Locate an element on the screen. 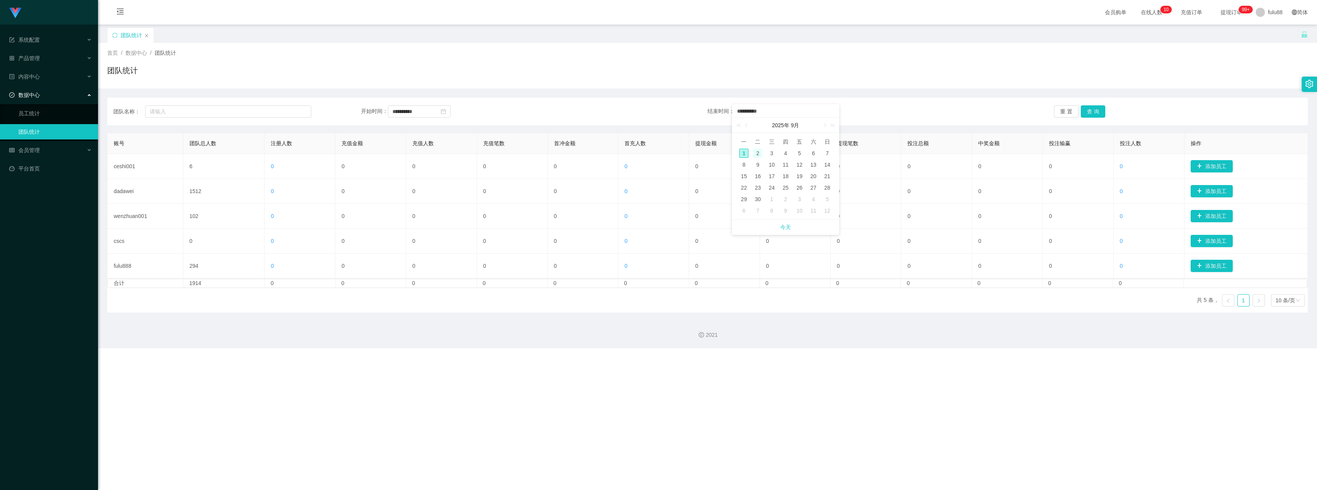 Image resolution: width=1317 pixels, height=490 pixels. span: 提现订单 is located at coordinates (1231, 12).